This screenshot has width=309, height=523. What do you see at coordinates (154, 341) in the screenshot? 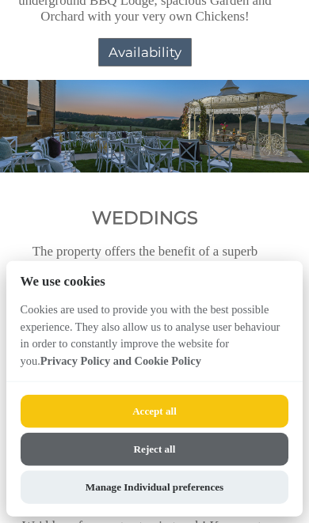
I see `p: Cookies are used to provide you with the best possible experience. They also allow us to analyse ...` at bounding box center [154, 341].